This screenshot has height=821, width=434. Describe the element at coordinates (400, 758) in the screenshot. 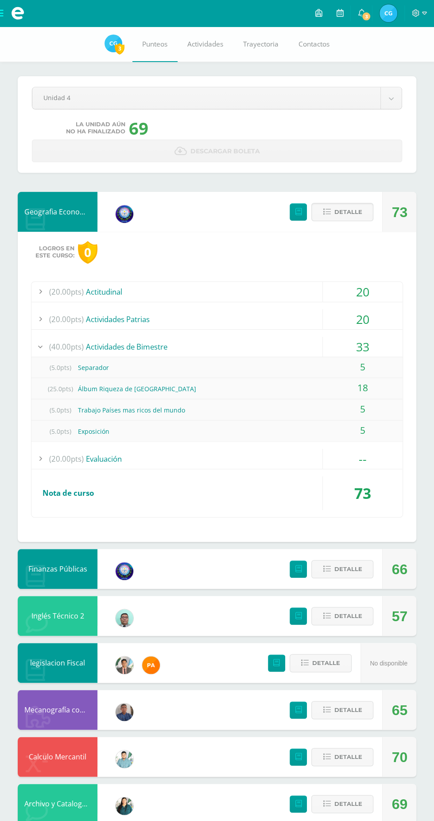

I see `div: 70` at that location.